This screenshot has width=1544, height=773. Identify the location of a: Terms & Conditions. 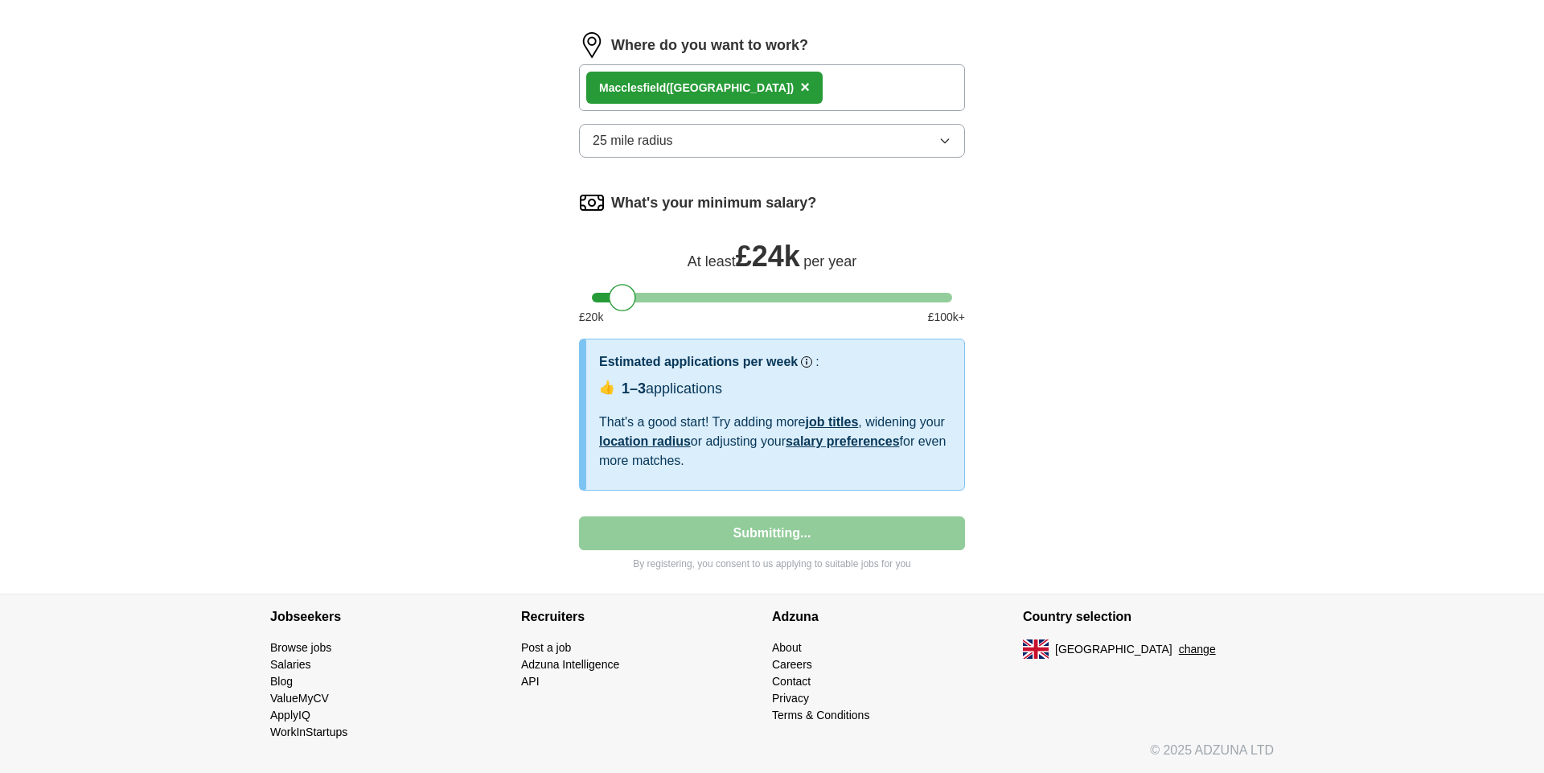
(820, 715).